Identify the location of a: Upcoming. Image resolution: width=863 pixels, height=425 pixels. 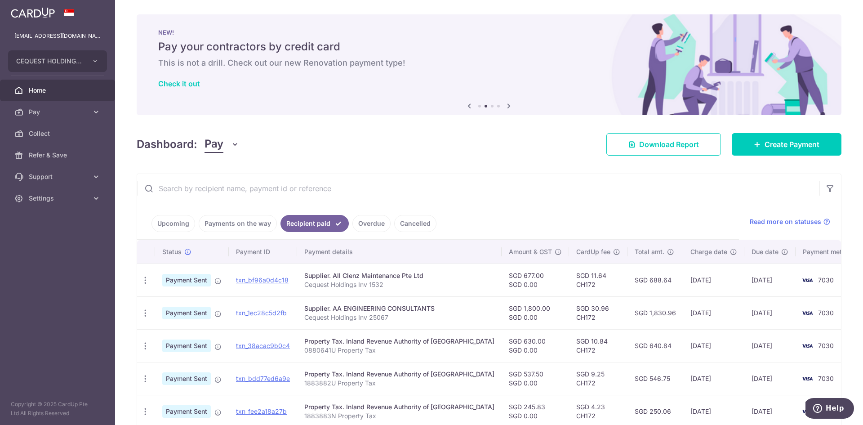
(173, 223).